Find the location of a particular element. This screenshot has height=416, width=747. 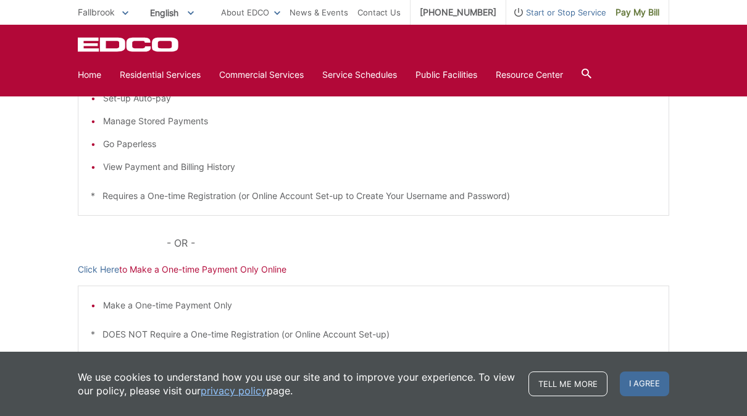

a: Click Here is located at coordinates (98, 269).